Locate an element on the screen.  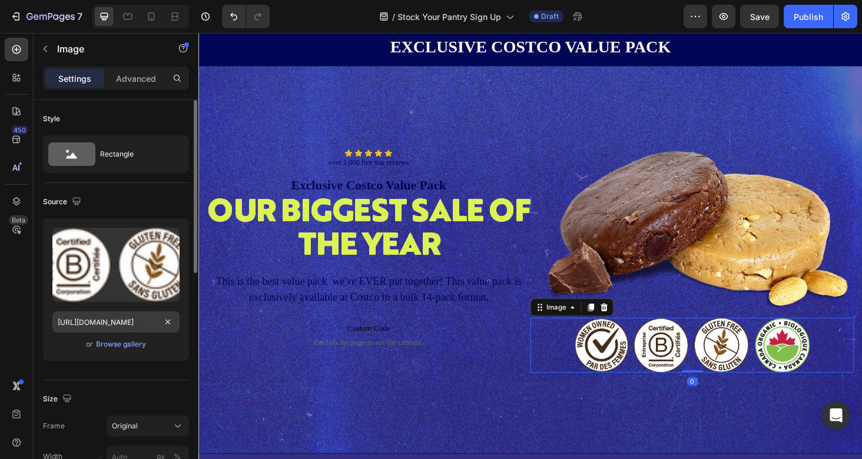
span: or is located at coordinates (89, 344).